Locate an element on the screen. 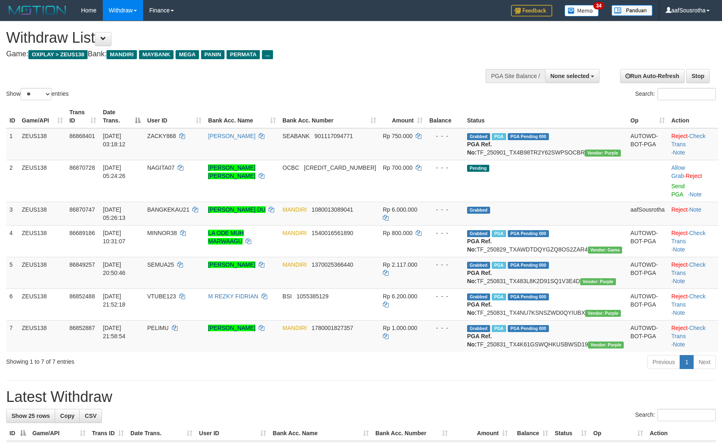  span: 86852887 is located at coordinates (82, 328).